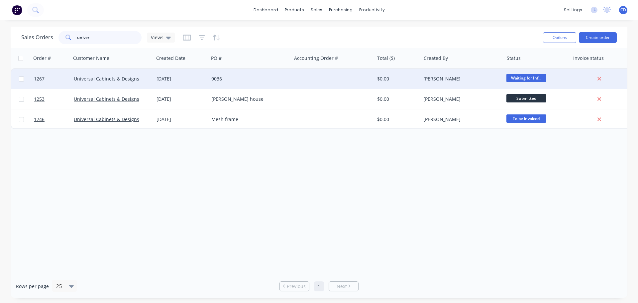  Describe the element at coordinates (109, 38) in the screenshot. I see `input: Search...` at that location.